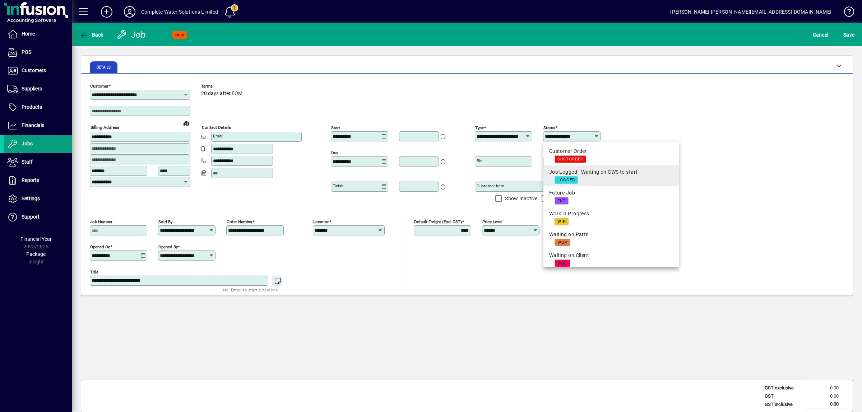  What do you see at coordinates (91, 35) in the screenshot?
I see `span: Back` at bounding box center [91, 35].